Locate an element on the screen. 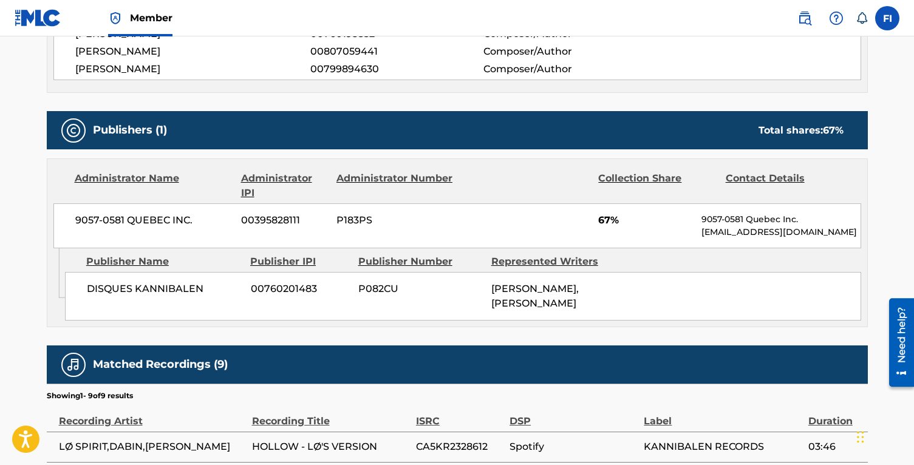 The width and height of the screenshot is (914, 465). div: Publisher Number is located at coordinates (420, 262).